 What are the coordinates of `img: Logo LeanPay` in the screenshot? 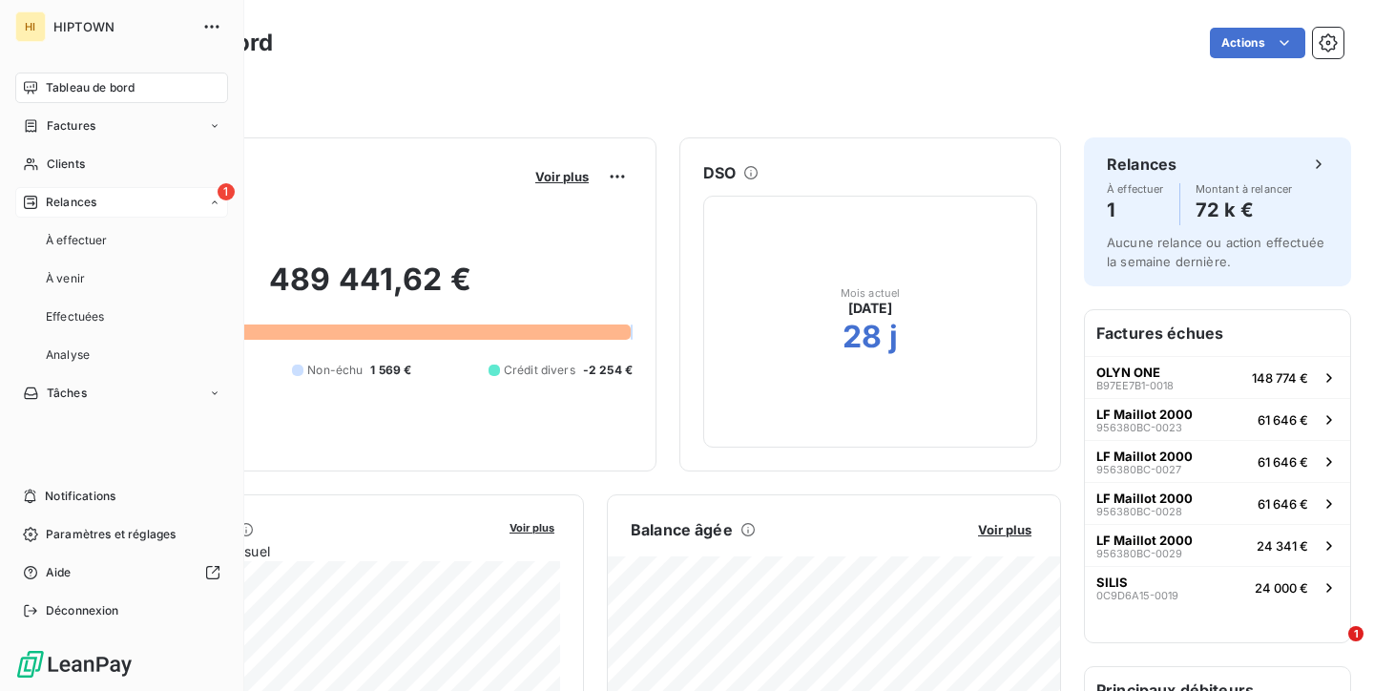 It's located at (74, 664).